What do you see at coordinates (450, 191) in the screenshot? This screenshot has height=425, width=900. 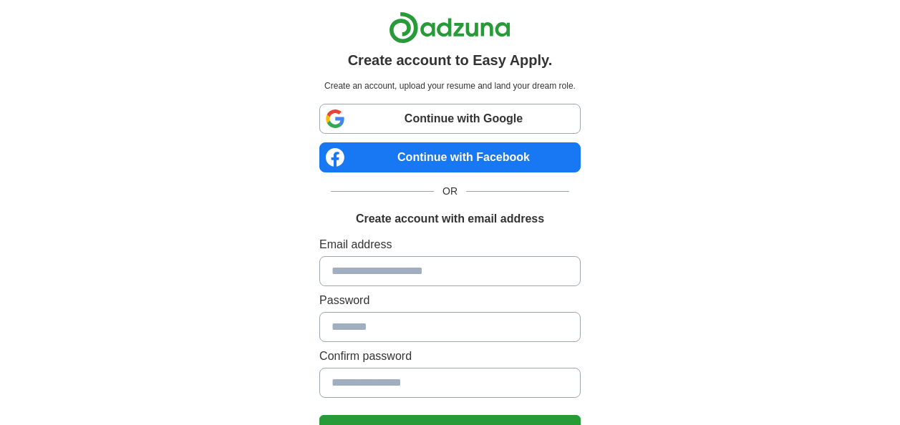 I see `span: OR` at bounding box center [450, 191].